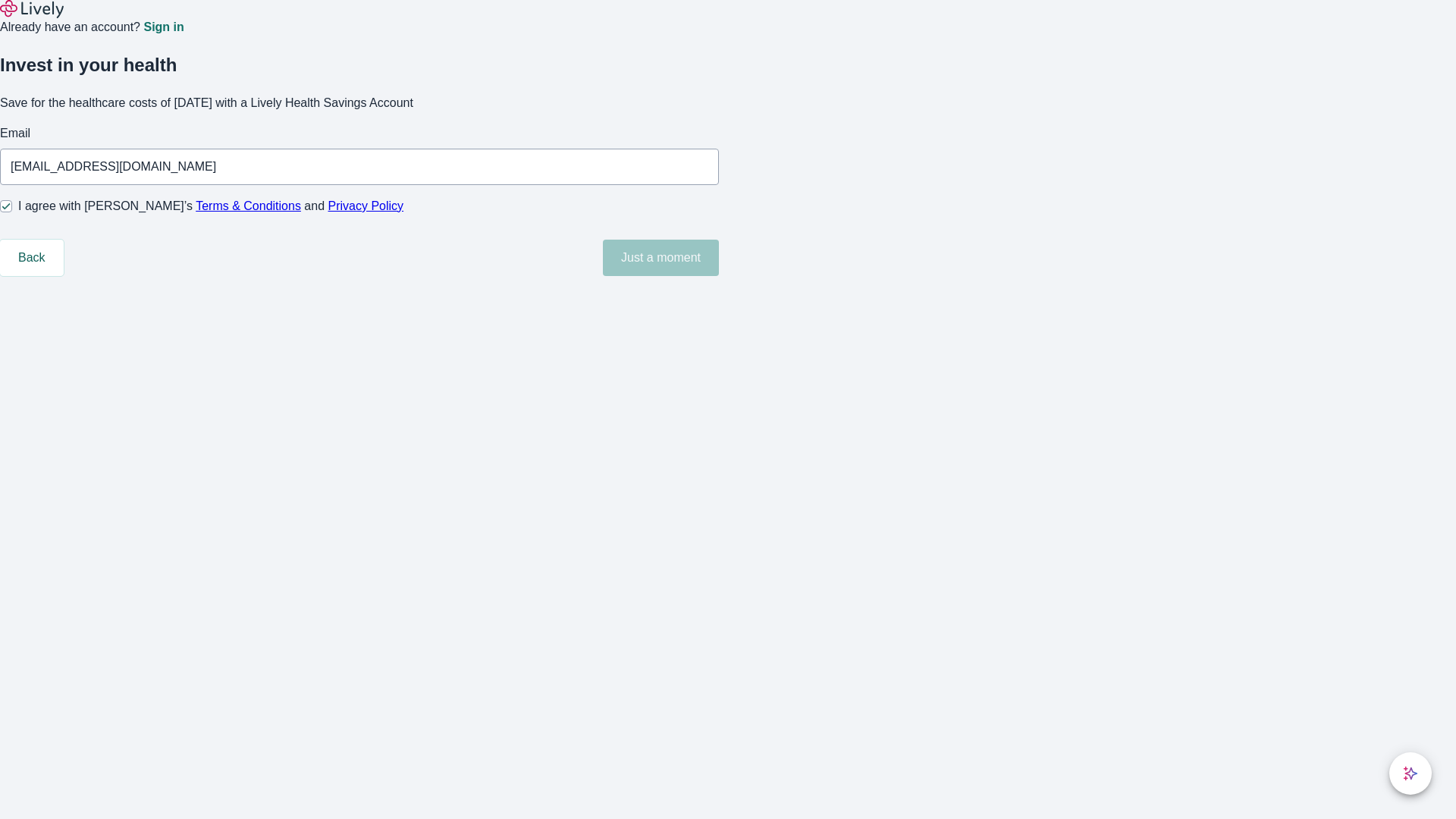 This screenshot has height=819, width=1456. Describe the element at coordinates (248, 205) in the screenshot. I see `a: Terms & Conditions` at that location.